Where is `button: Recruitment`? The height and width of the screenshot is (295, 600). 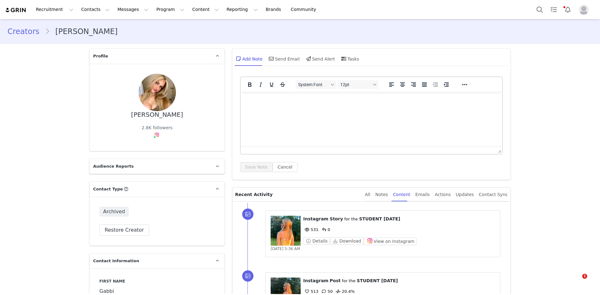
button: Recruitment is located at coordinates (55, 9).